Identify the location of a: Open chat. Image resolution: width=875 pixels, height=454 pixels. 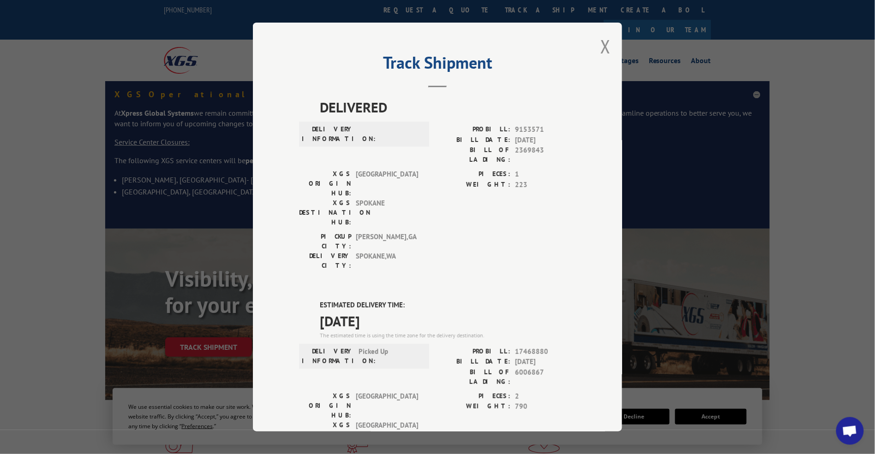
(850, 431).